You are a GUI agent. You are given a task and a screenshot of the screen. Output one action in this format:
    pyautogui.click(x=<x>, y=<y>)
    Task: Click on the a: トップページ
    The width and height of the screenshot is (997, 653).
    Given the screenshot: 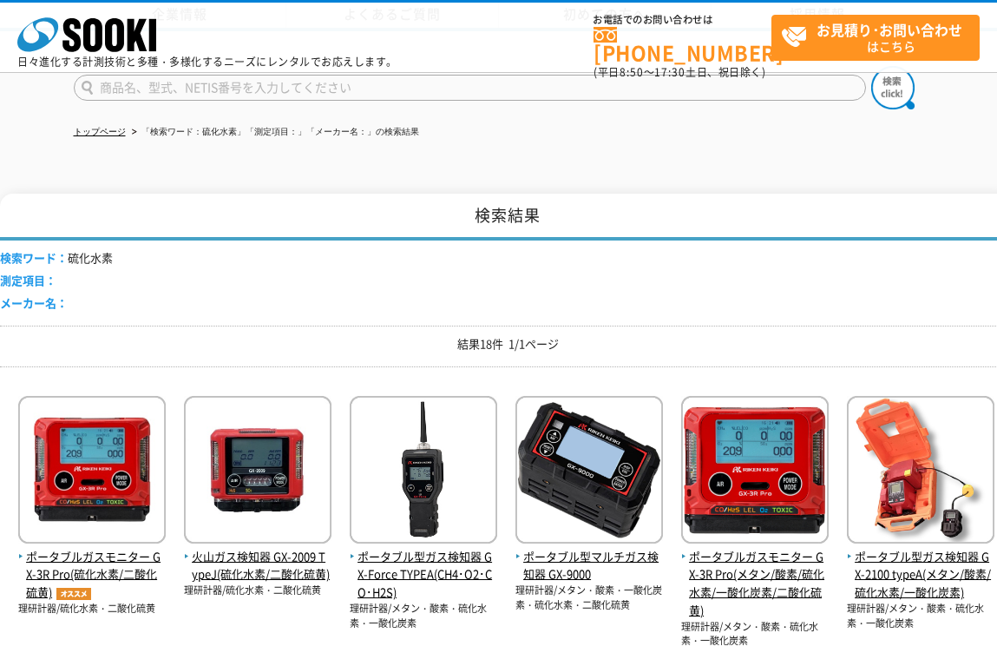 What is the action you would take?
    pyautogui.click(x=100, y=131)
    